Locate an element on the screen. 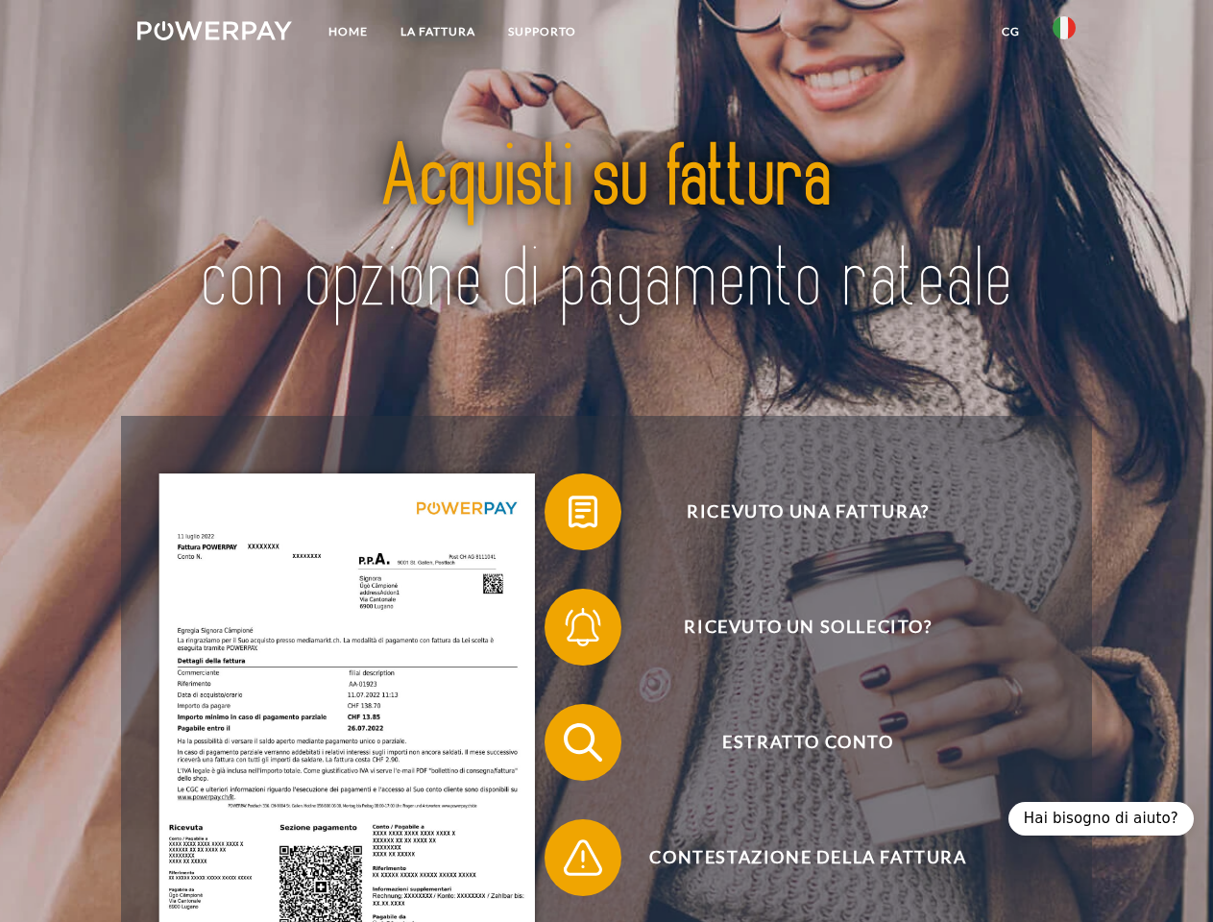 Image resolution: width=1213 pixels, height=922 pixels. img: qb_bill.svg is located at coordinates (583, 512).